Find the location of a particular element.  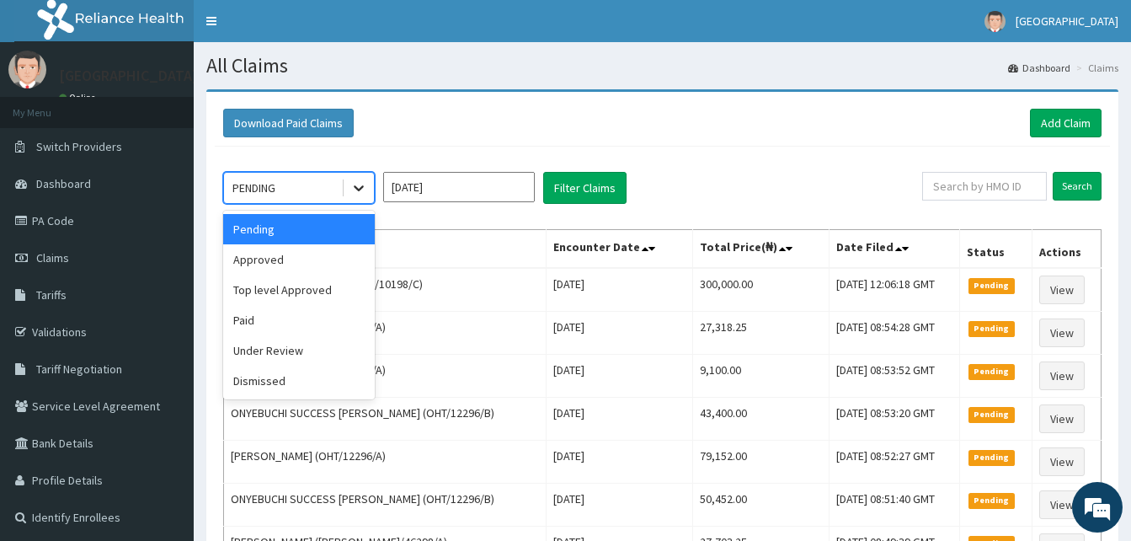

div: Paid is located at coordinates (299, 320).